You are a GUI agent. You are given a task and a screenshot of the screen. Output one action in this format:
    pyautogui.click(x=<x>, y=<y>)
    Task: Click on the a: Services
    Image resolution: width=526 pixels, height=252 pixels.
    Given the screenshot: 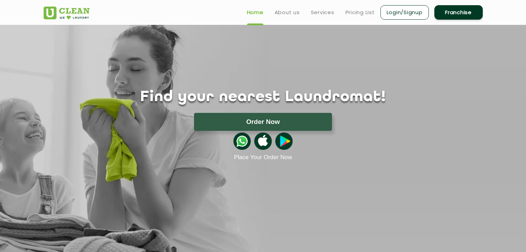 What is the action you would take?
    pyautogui.click(x=322, y=12)
    